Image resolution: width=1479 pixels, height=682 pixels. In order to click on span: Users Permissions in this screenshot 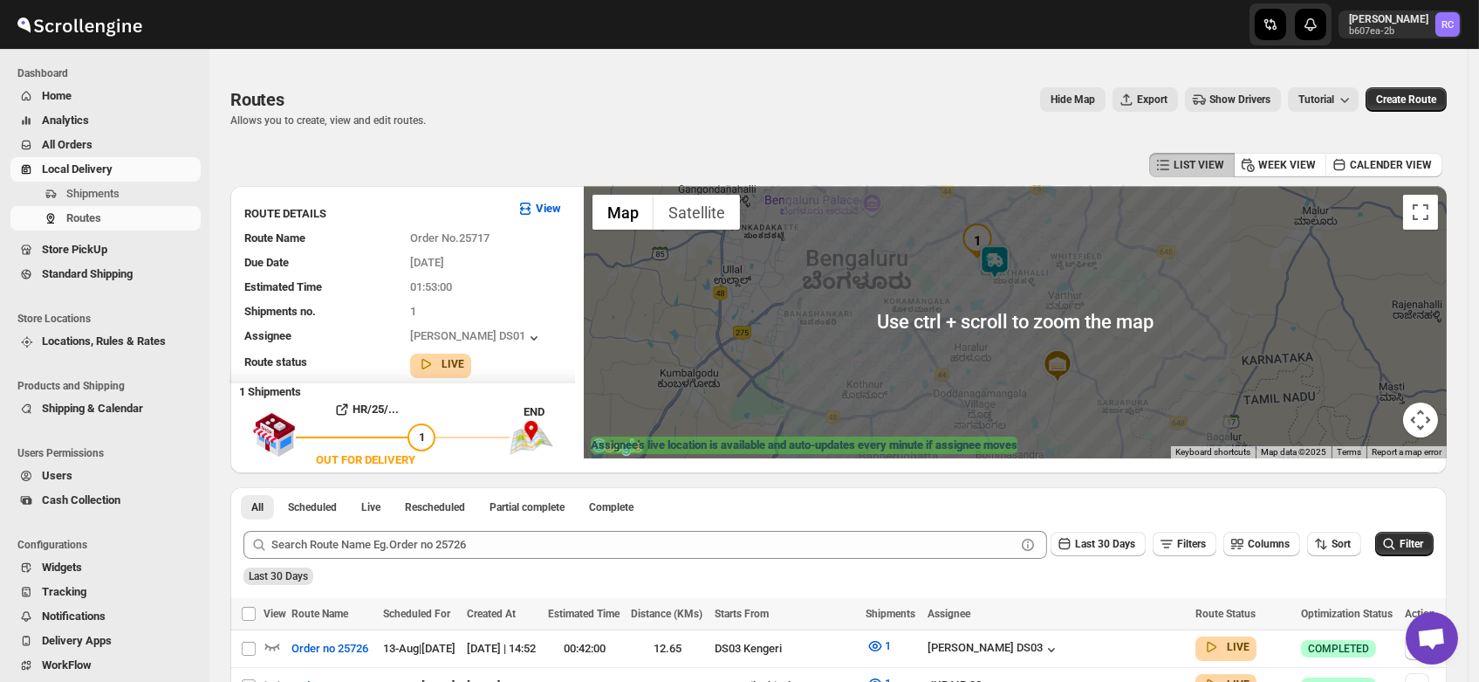, I will do `click(109, 453)`.